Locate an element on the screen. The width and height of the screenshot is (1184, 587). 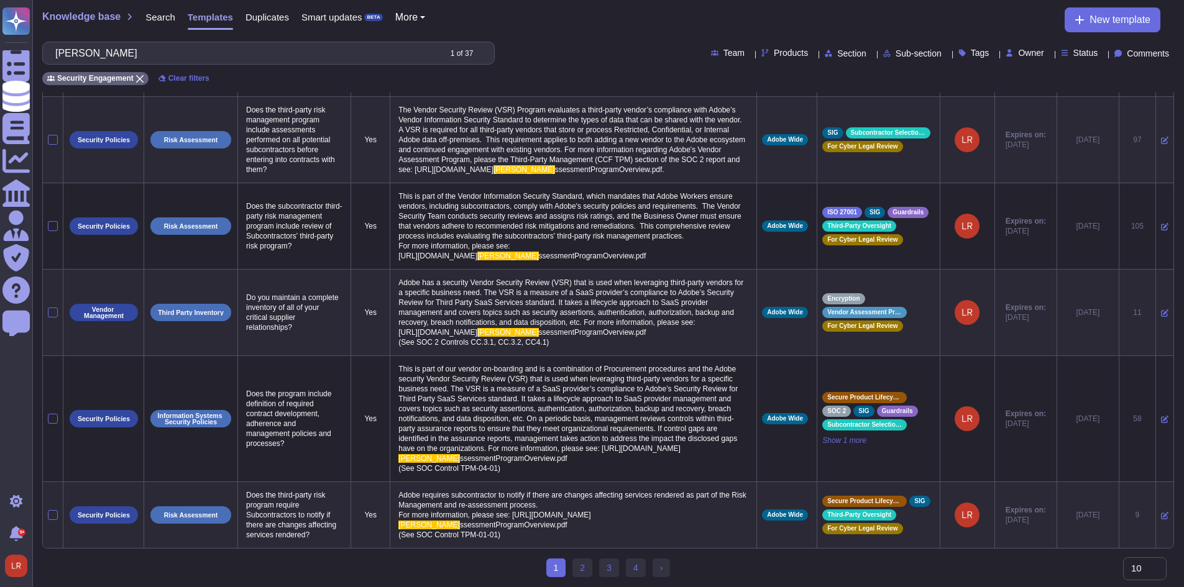
span: Third-Party Oversight is located at coordinates (859, 515).